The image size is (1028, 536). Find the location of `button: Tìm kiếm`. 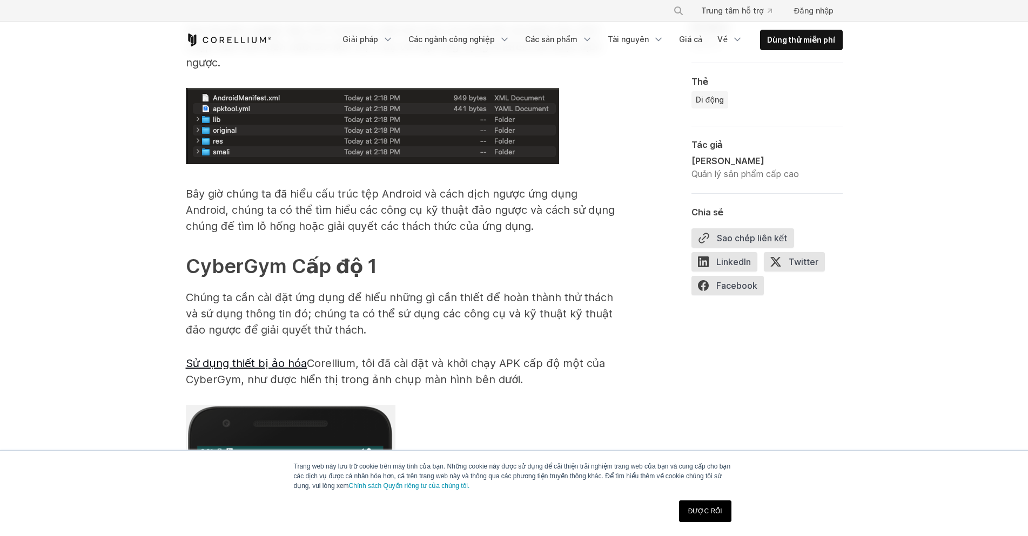

button: Tìm kiếm is located at coordinates (678, 11).